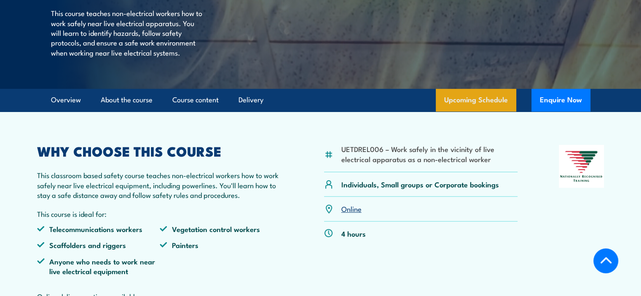 The height and width of the screenshot is (296, 641). What do you see at coordinates (476, 100) in the screenshot?
I see `a: Upcoming Schedule` at bounding box center [476, 100].